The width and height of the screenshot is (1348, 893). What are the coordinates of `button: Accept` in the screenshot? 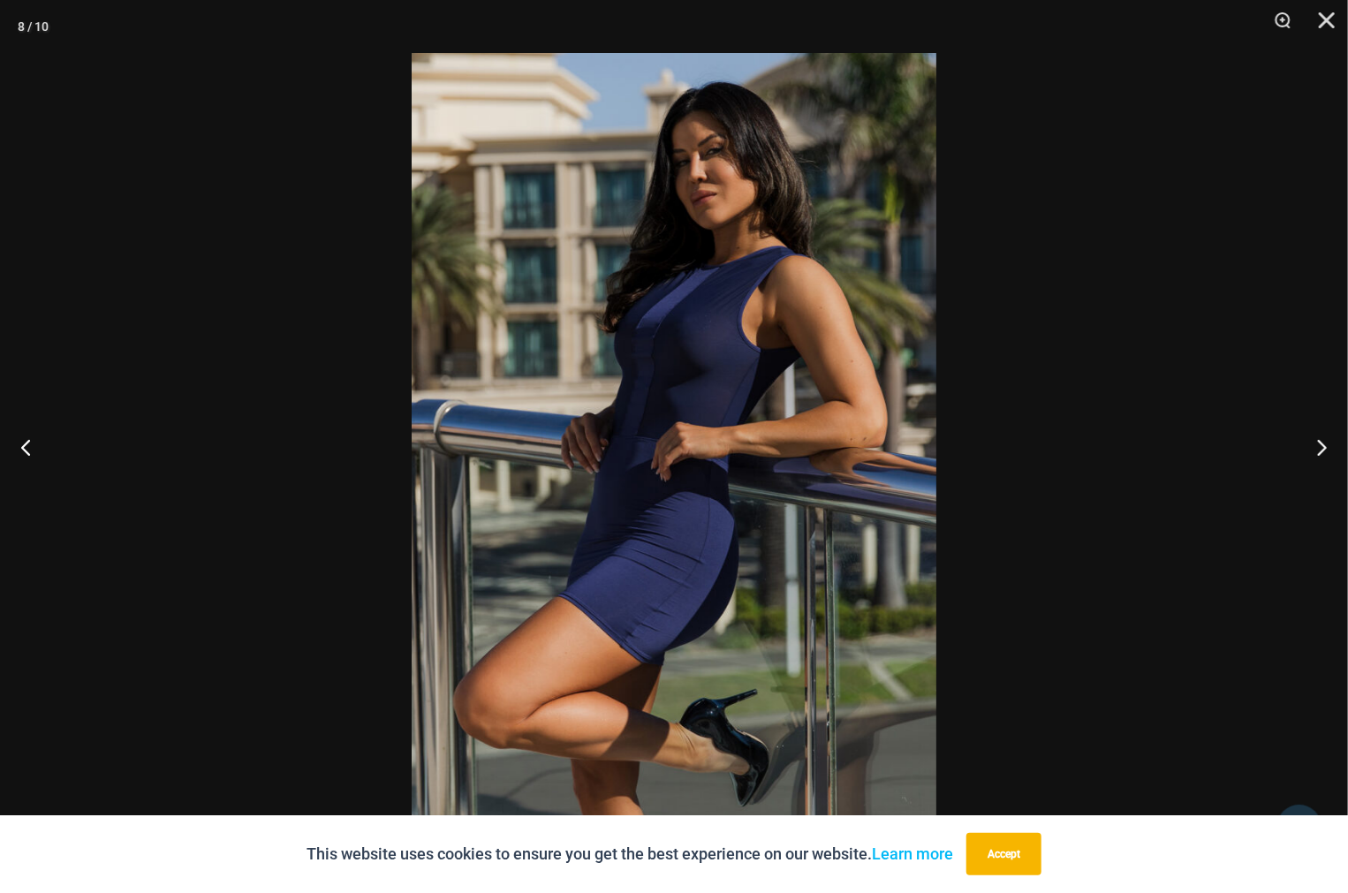 It's located at (1003, 854).